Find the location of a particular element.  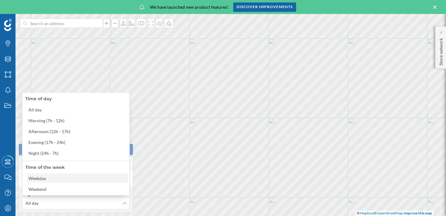

div: Time of day is located at coordinates (38, 98).